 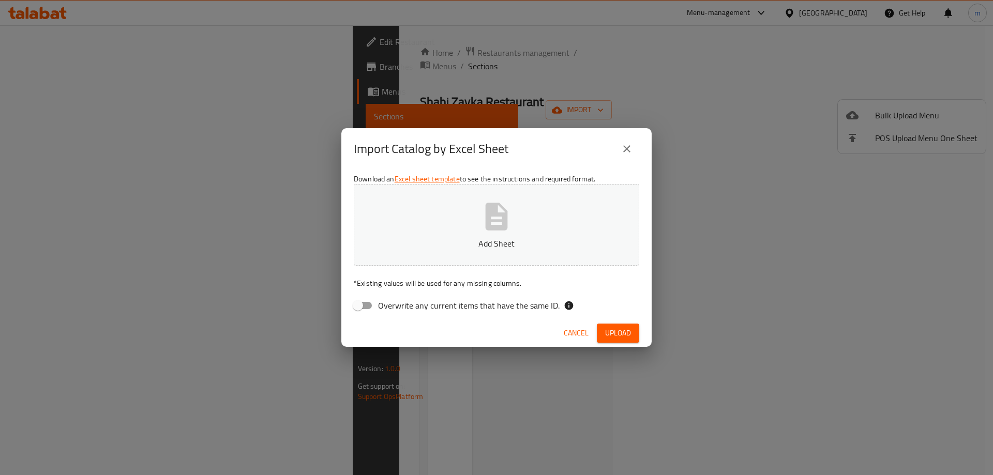 What do you see at coordinates (496, 245) in the screenshot?
I see `div: Download an to see the instructions and required format.` at bounding box center [496, 245].